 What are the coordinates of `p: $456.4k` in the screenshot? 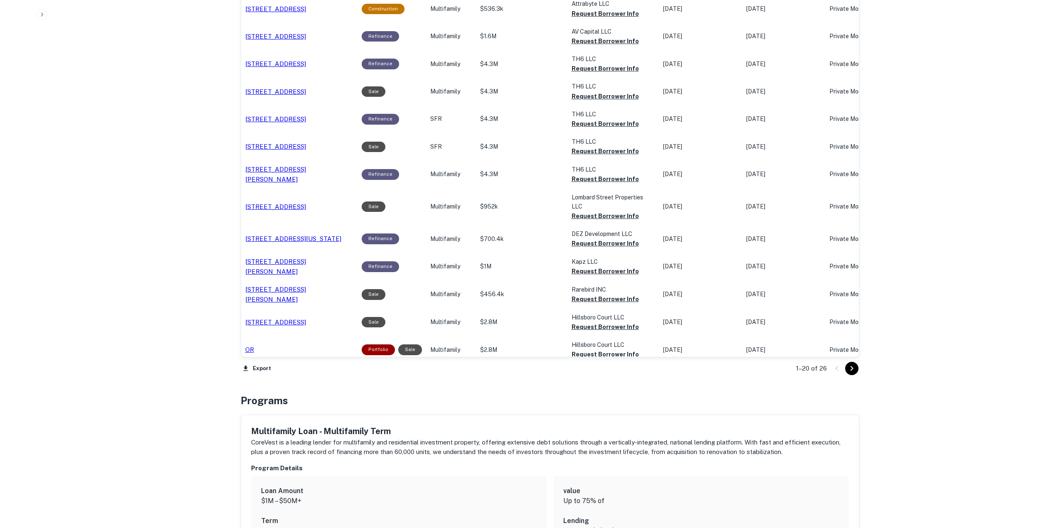 It's located at (522, 294).